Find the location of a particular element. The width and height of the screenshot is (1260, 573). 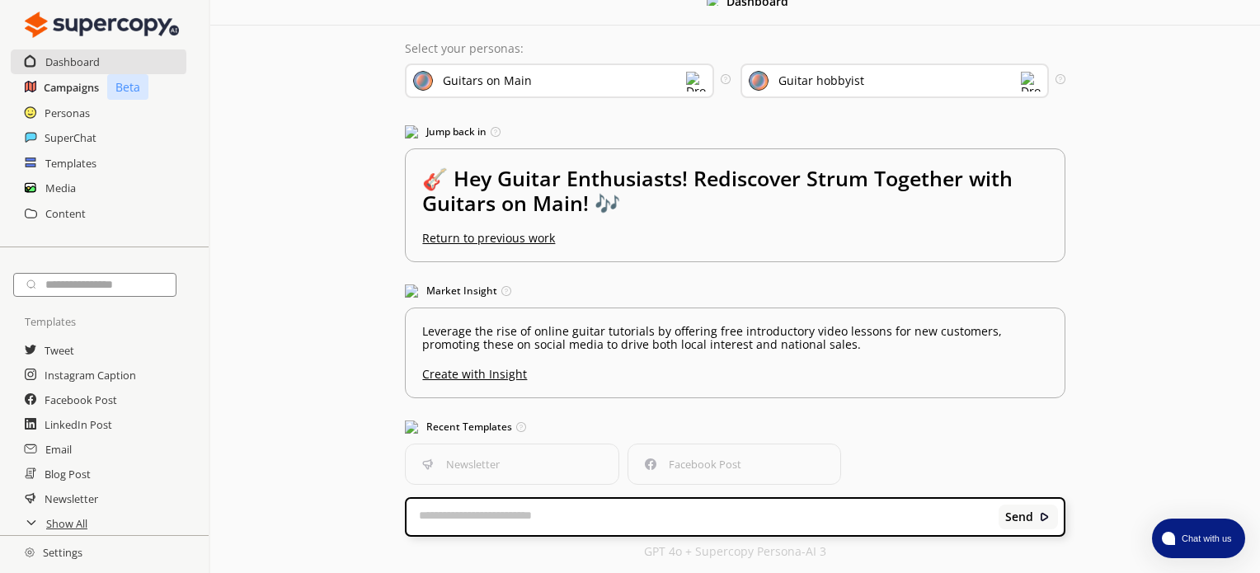

h2: Email is located at coordinates (59, 449).